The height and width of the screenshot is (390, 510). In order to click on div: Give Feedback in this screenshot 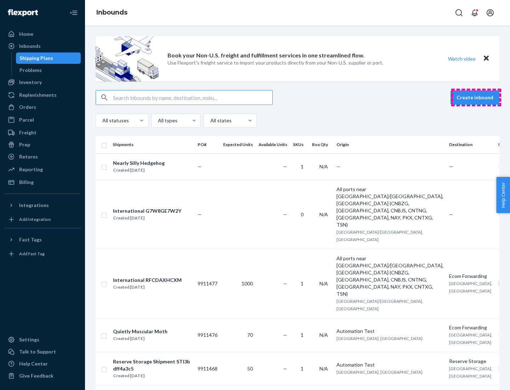, I will do `click(36, 376)`.